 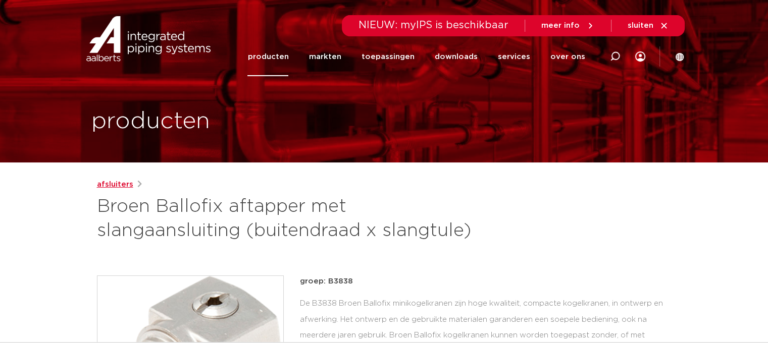 I want to click on p: groep: B3838, so click(x=486, y=282).